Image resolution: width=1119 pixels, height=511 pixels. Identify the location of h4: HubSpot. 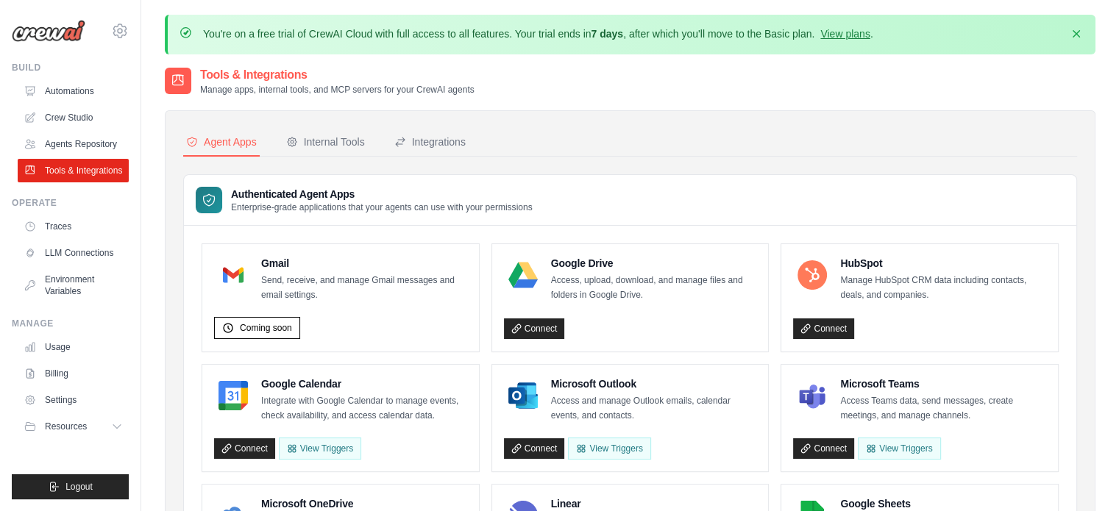
(943, 263).